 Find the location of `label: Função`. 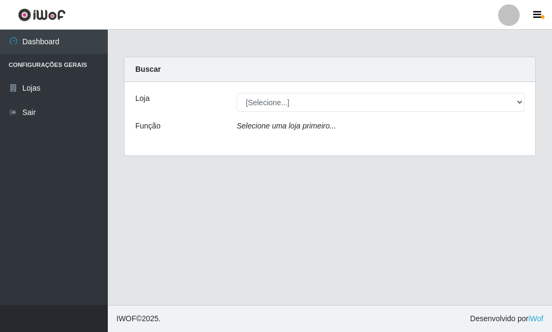

label: Função is located at coordinates (148, 126).